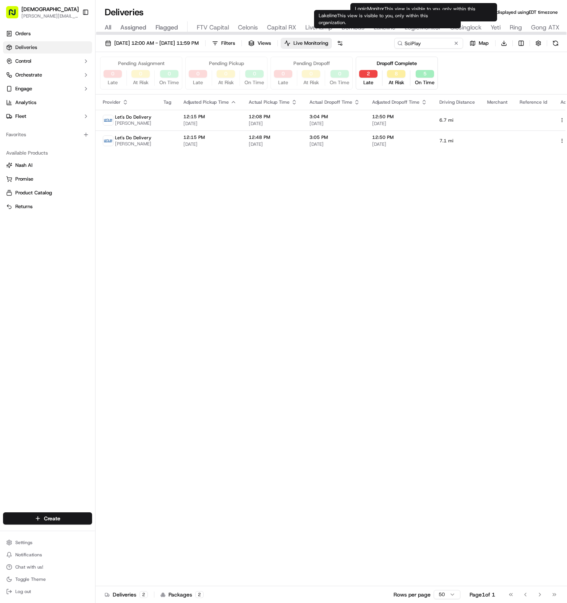 Image resolution: width=567 pixels, height=603 pixels. What do you see at coordinates (466, 28) in the screenshot?
I see `span: Closinglock` at bounding box center [466, 28].